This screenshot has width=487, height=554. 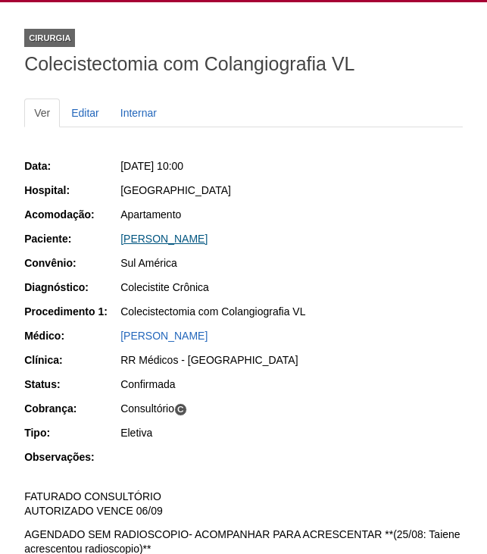 What do you see at coordinates (292, 433) in the screenshot?
I see `div: Eletiva` at bounding box center [292, 433].